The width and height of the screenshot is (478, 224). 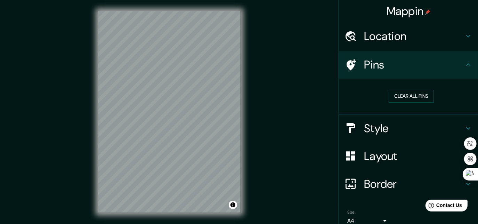 I want to click on label: Size, so click(x=351, y=212).